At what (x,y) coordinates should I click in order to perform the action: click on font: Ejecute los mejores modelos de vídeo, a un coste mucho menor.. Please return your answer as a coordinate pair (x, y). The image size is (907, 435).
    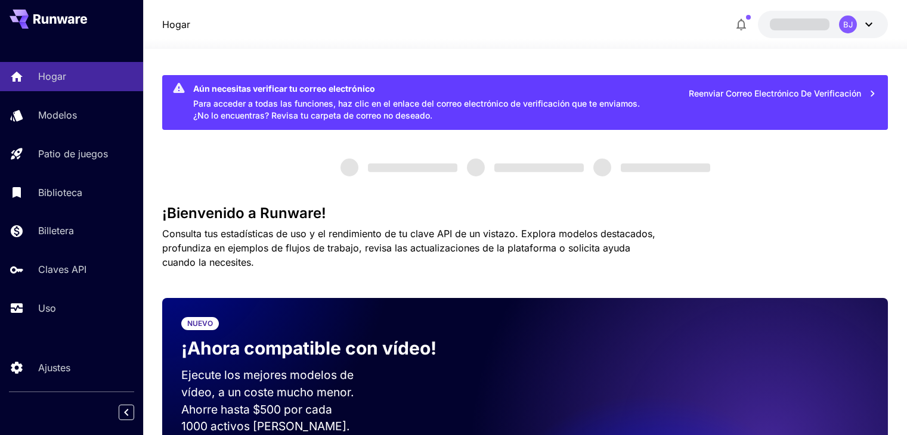
    Looking at the image, I should click on (268, 383).